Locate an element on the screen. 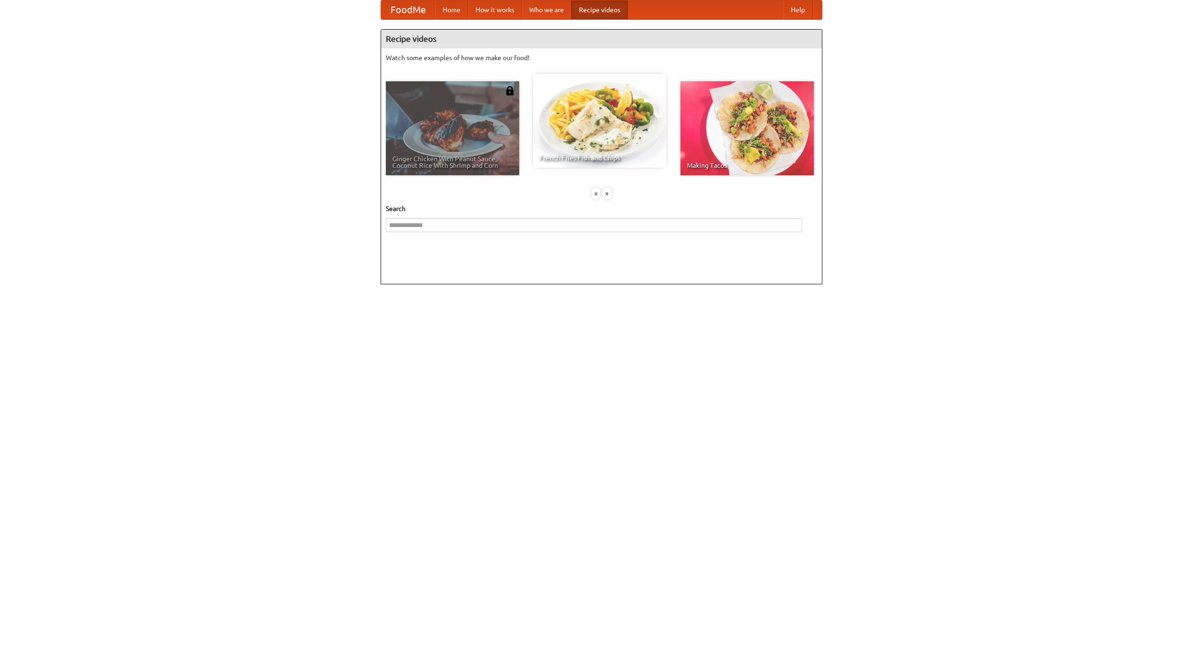 The height and width of the screenshot is (665, 1203). h4: Recipe videos is located at coordinates (601, 39).